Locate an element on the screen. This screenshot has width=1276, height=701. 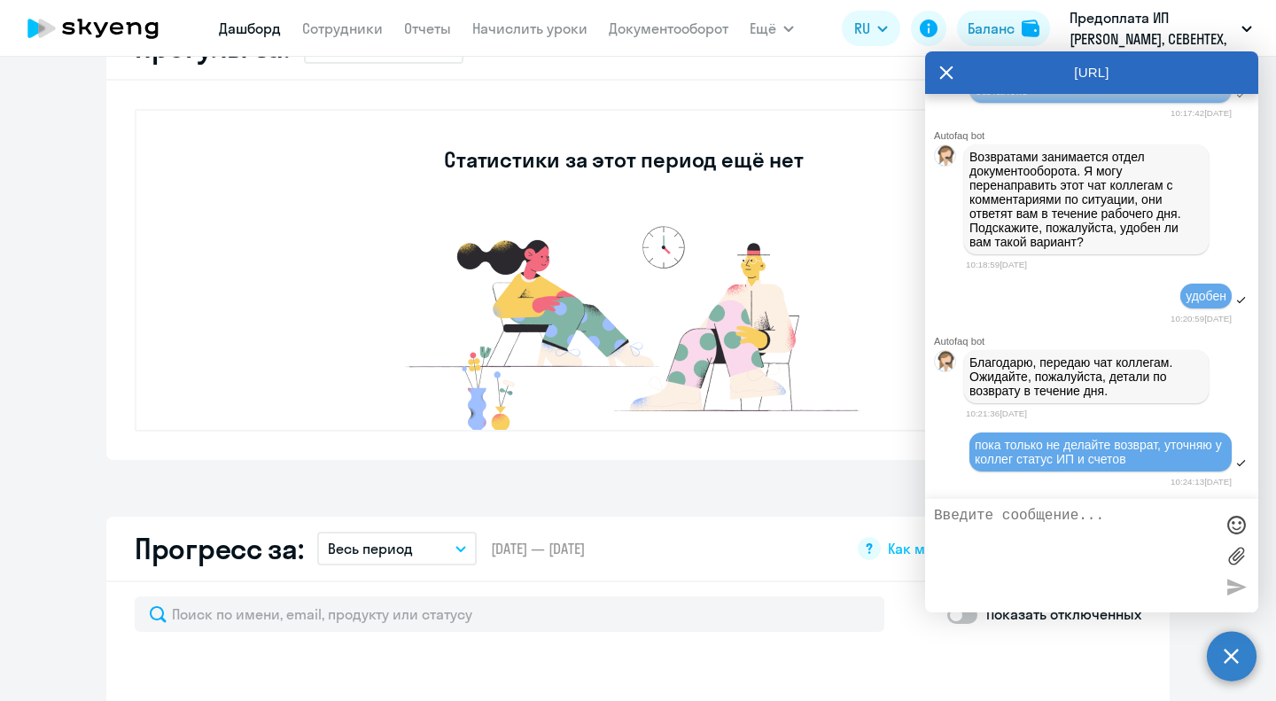
div: Баланс is located at coordinates (991, 28).